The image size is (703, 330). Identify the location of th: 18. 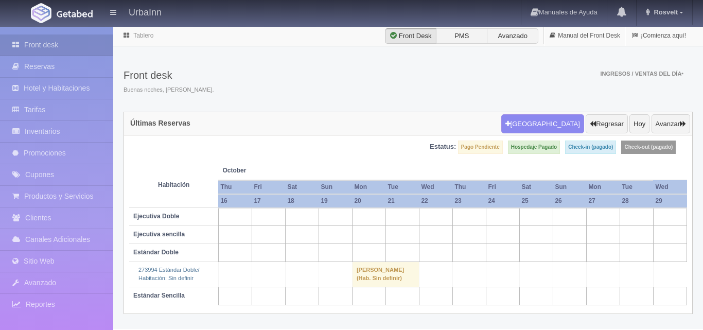
(302, 201).